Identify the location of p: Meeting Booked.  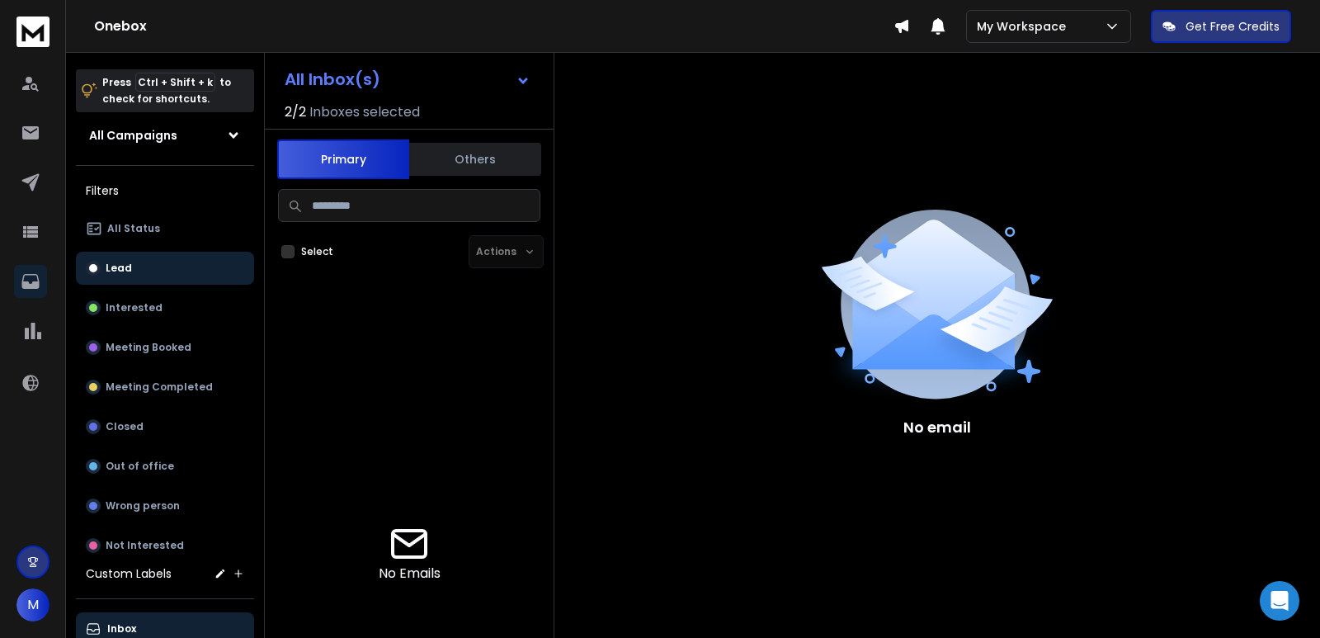
(148, 347).